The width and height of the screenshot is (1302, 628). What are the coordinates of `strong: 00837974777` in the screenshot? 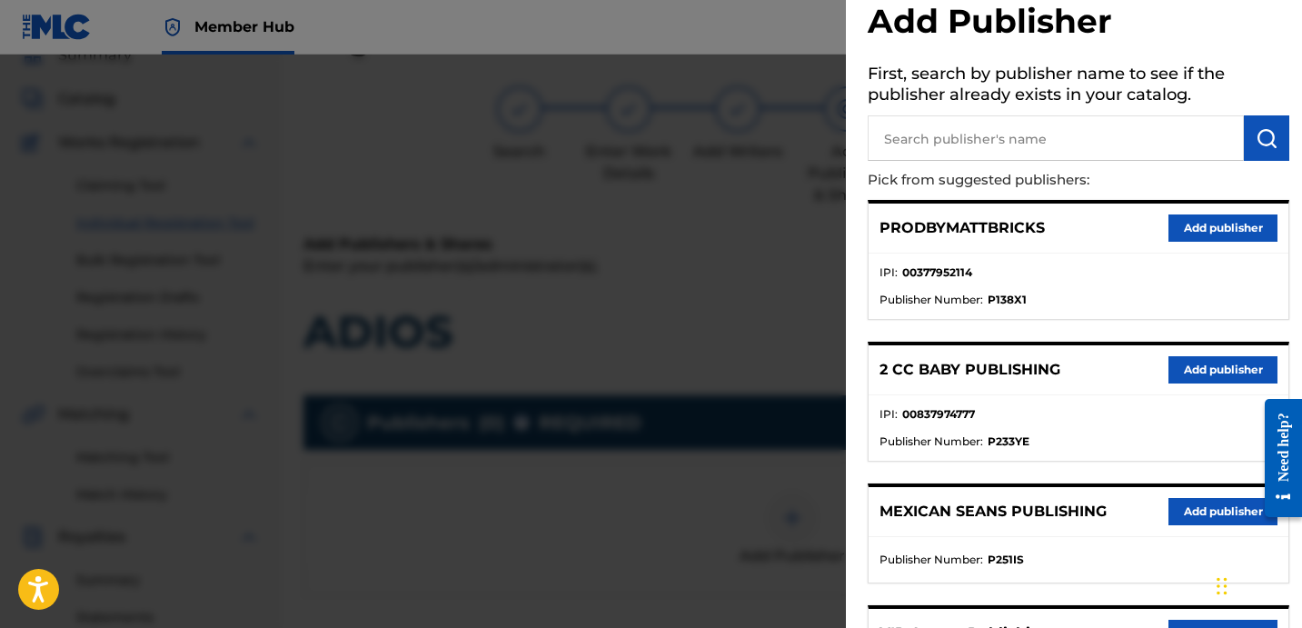 It's located at (938, 414).